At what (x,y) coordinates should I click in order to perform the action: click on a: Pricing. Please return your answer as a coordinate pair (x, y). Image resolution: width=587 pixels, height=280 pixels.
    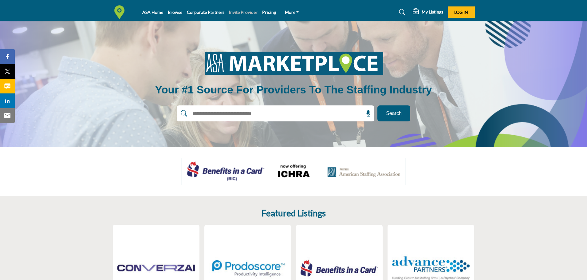
    Looking at the image, I should click on (269, 12).